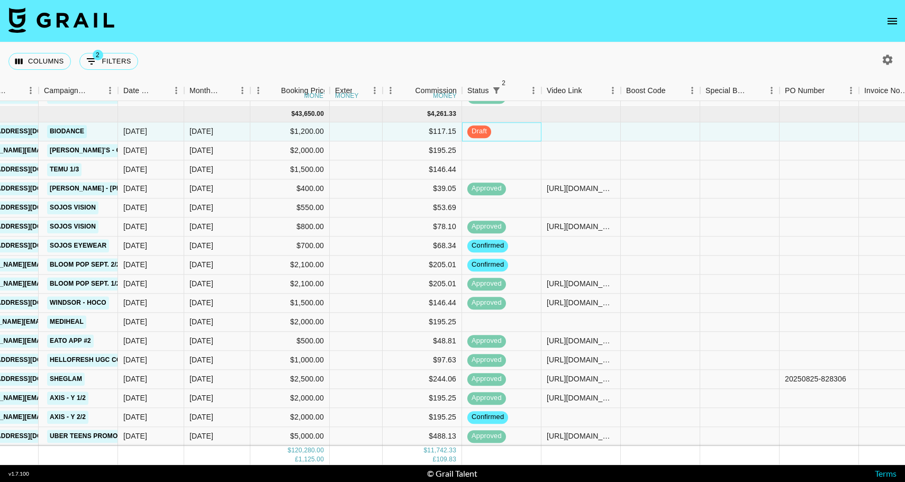  What do you see at coordinates (135, 437) in the screenshot?
I see `div: 8/21/2025` at bounding box center [135, 437].